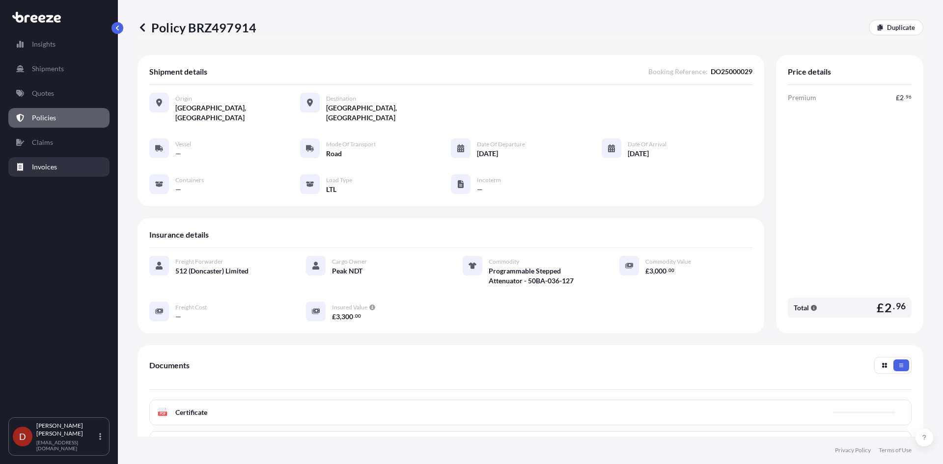 Image resolution: width=943 pixels, height=464 pixels. Describe the element at coordinates (504, 262) in the screenshot. I see `span: Commodity` at that location.